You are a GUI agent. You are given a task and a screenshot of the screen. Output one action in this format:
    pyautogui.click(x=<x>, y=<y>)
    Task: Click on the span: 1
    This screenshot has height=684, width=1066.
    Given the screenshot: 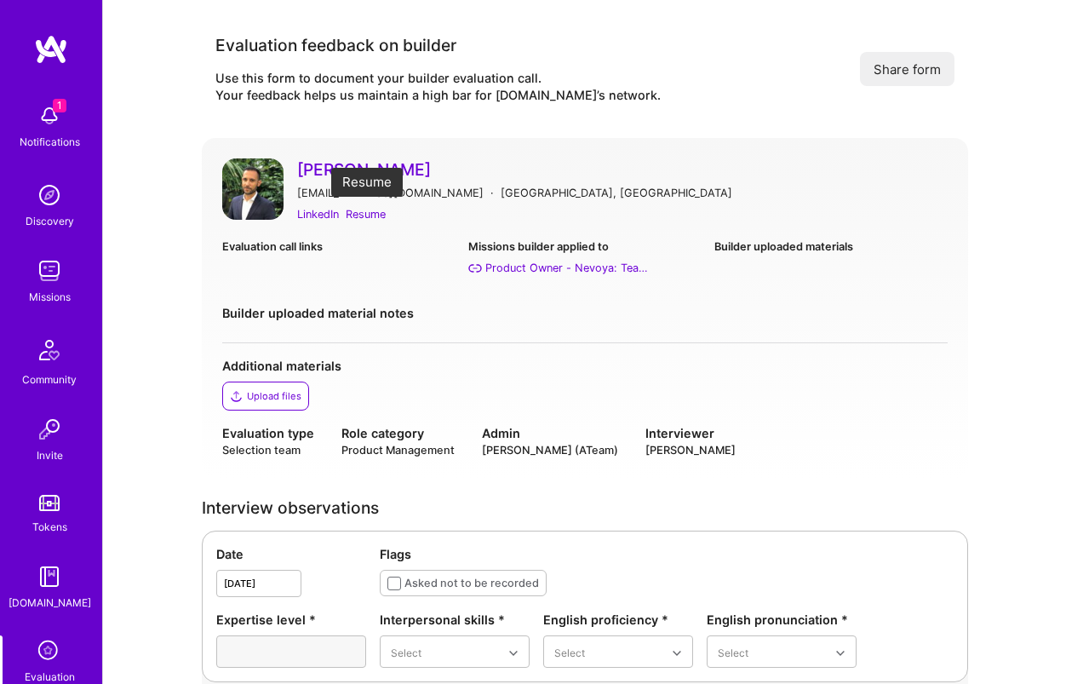 What is the action you would take?
    pyautogui.click(x=60, y=106)
    